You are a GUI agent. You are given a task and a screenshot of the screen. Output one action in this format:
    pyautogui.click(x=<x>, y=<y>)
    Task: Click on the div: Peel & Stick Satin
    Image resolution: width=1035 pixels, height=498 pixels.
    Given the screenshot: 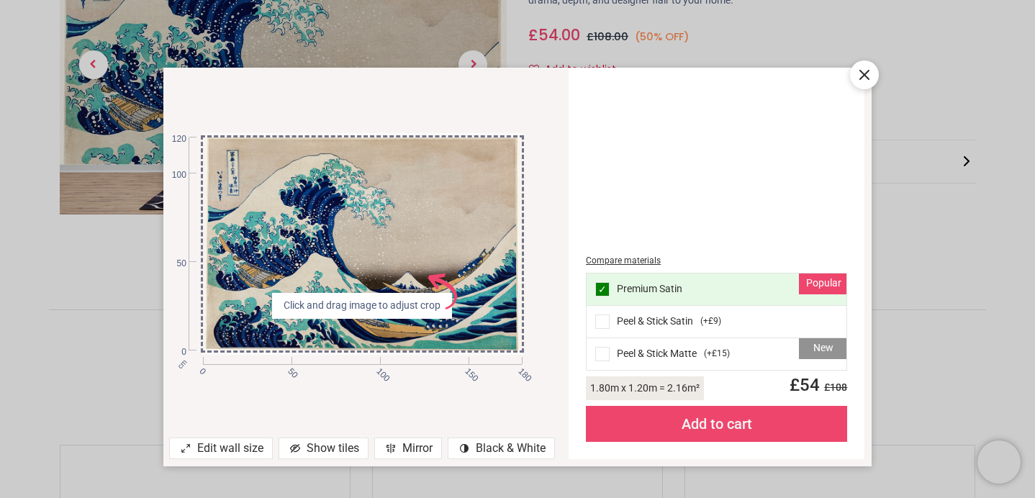 What is the action you would take?
    pyautogui.click(x=716, y=322)
    